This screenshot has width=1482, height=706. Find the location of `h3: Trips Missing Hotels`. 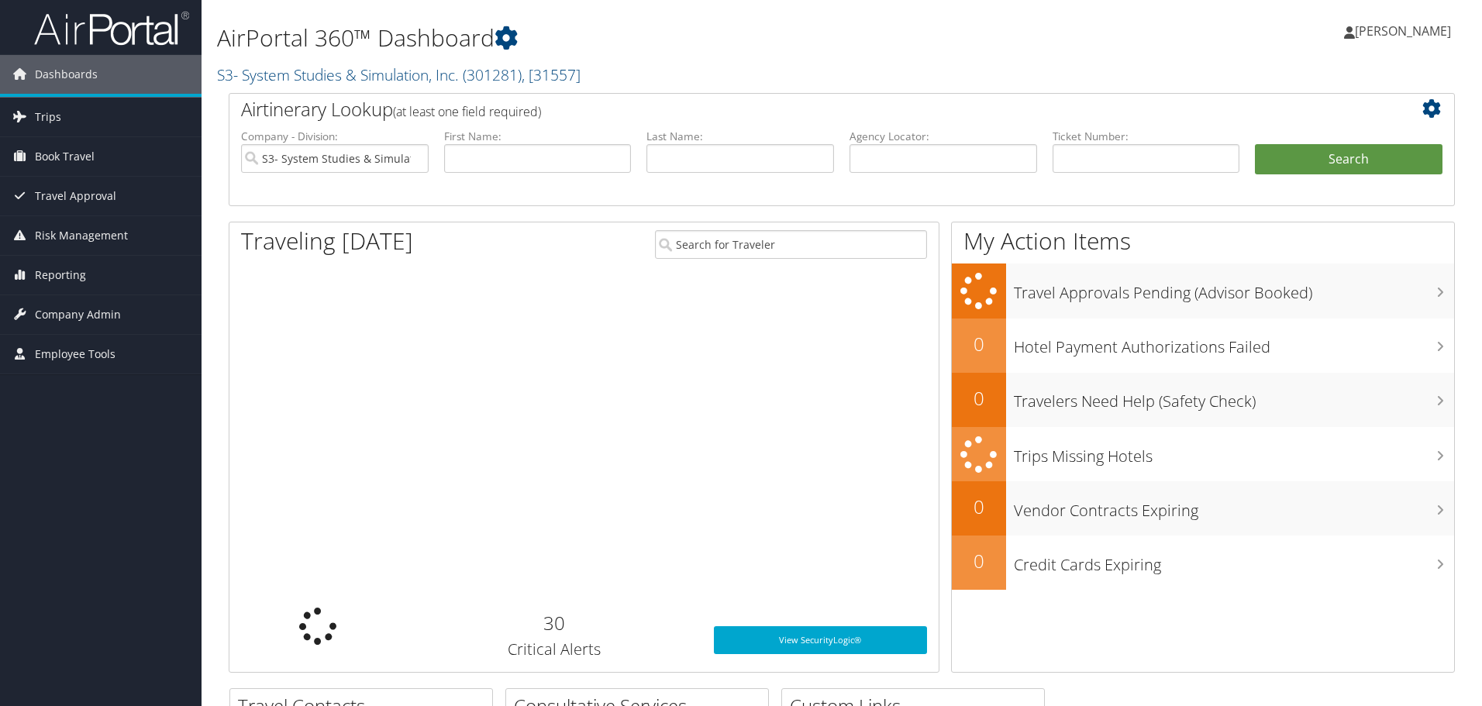

h3: Trips Missing Hotels is located at coordinates (1234, 453).